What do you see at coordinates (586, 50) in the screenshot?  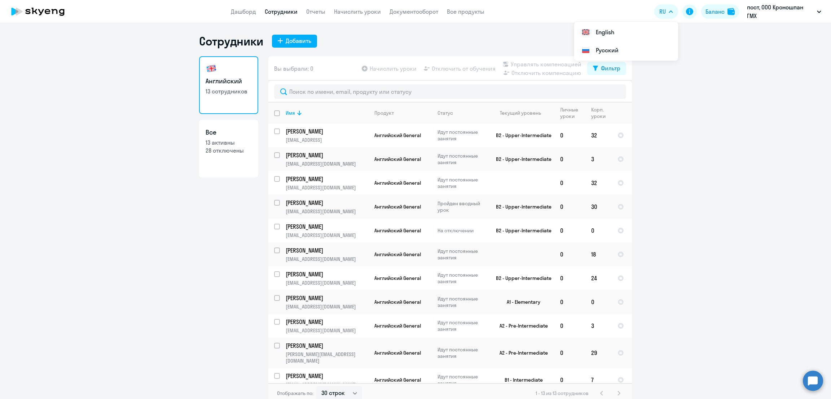 I see `img: Русский` at bounding box center [586, 50].